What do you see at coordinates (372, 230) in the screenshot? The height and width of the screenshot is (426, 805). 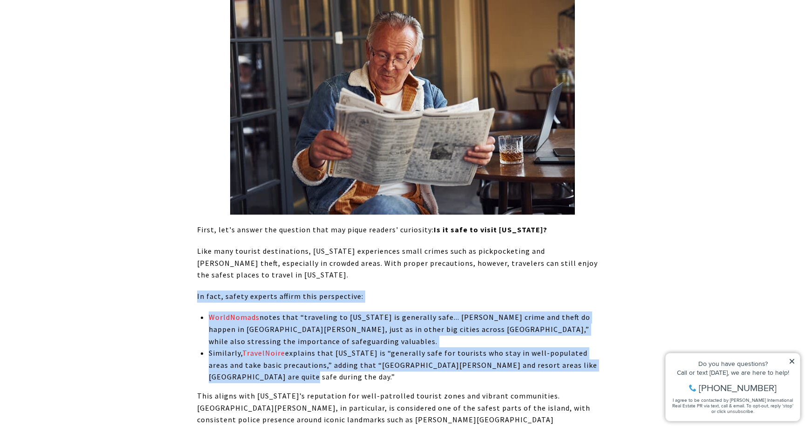 I see `span: First, let's answer the question that may pique readers' curiosity:` at bounding box center [372, 230].